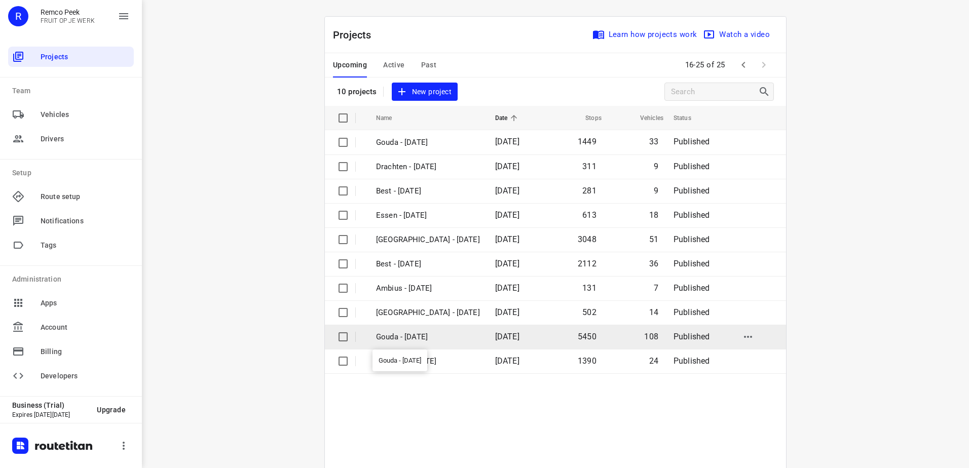  What do you see at coordinates (428, 167) in the screenshot?
I see `p: Drachten - Tuesday` at bounding box center [428, 167].